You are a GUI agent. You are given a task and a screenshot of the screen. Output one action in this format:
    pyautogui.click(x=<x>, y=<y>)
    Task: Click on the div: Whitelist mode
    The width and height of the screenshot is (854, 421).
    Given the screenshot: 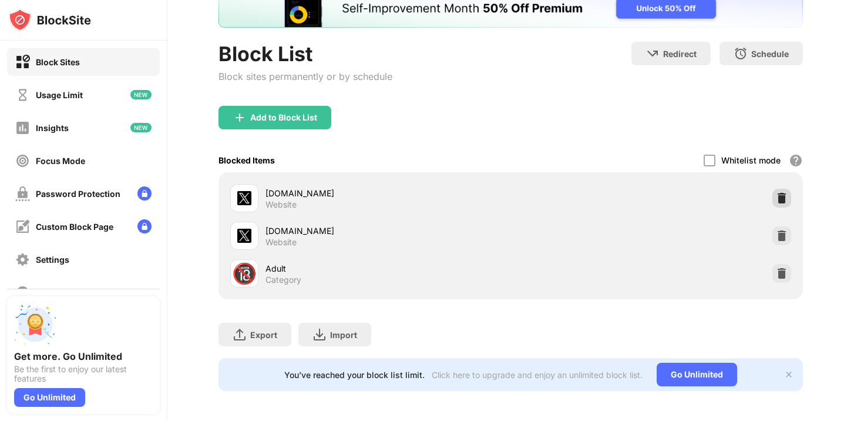 What is the action you would take?
    pyautogui.click(x=751, y=160)
    